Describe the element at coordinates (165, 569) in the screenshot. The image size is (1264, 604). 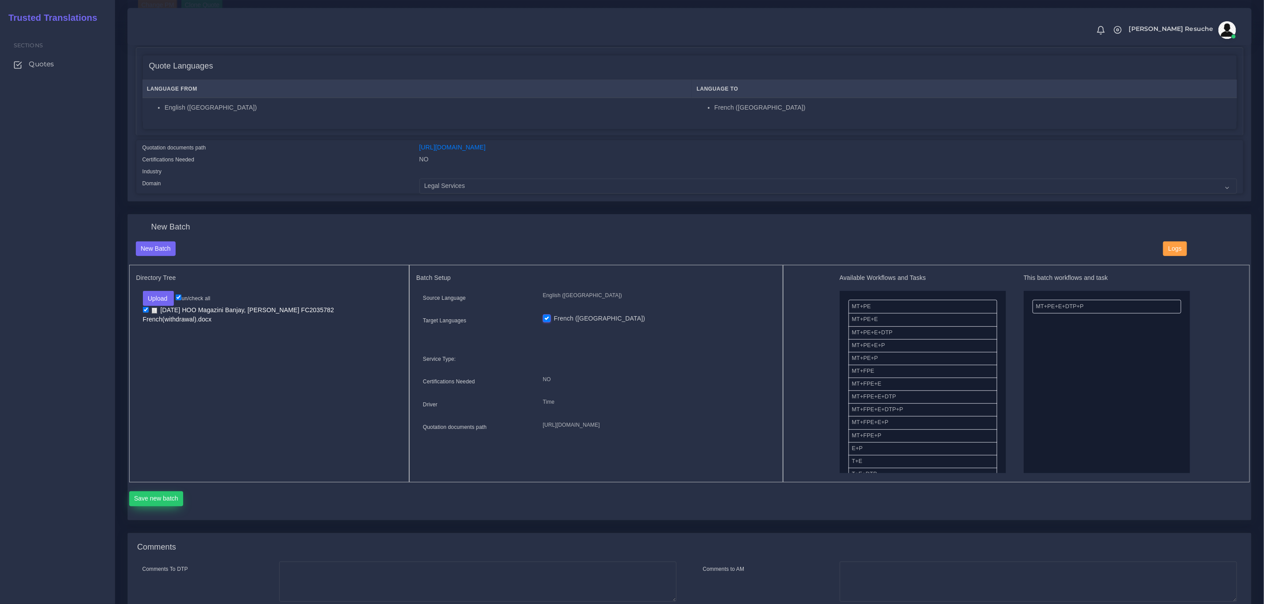
I see `label: Comments To DTP` at that location.